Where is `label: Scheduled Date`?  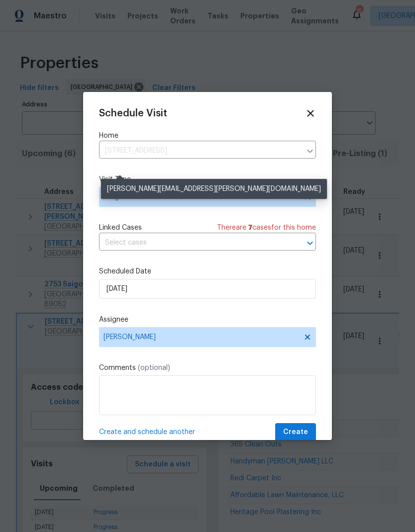 label: Scheduled Date is located at coordinates (207, 272).